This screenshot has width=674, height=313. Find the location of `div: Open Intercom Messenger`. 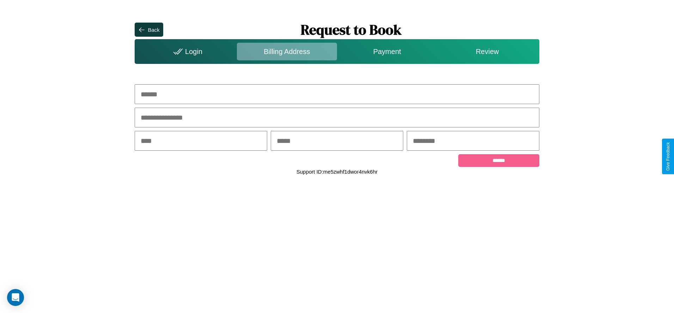

div: Open Intercom Messenger is located at coordinates (16, 297).